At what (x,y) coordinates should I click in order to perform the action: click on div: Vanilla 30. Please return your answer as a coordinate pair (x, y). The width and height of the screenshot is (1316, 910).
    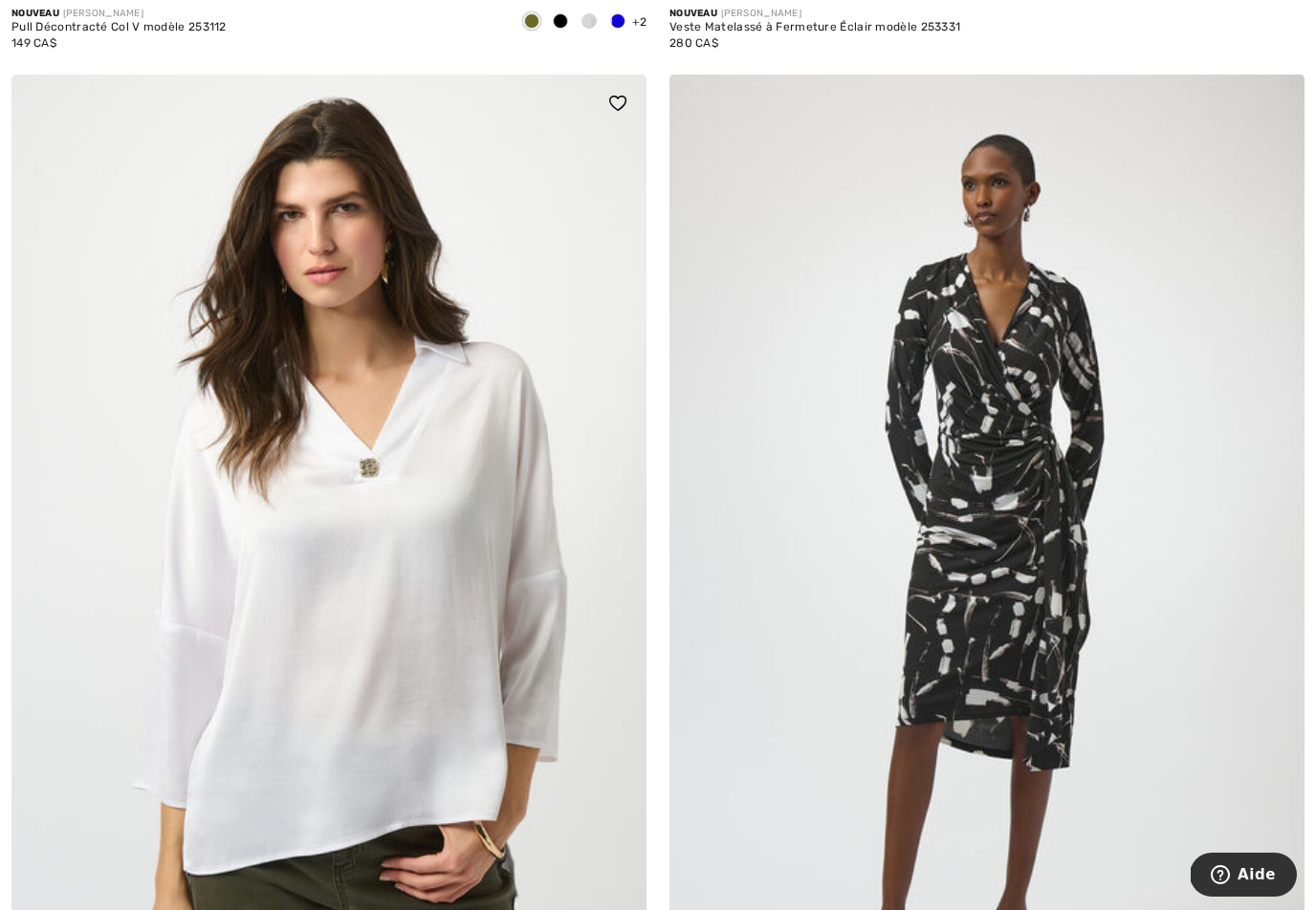
    Looking at the image, I should click on (589, 22).